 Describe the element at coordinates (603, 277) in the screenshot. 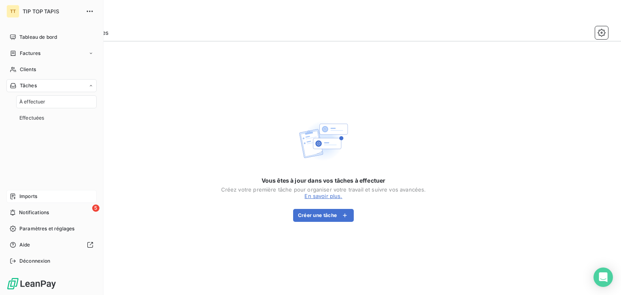

I see `div: Open Intercom Messenger` at that location.